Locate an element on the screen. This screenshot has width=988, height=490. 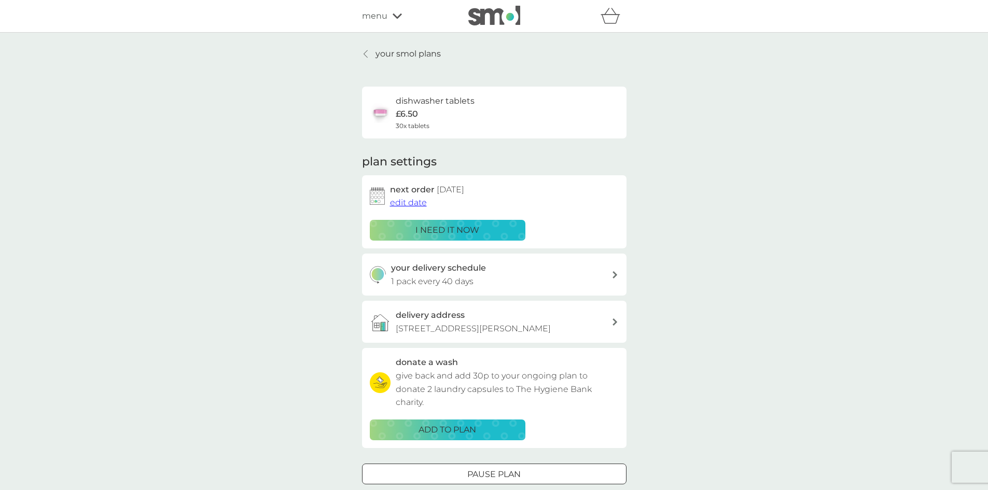
p: £6.50 is located at coordinates (407, 114).